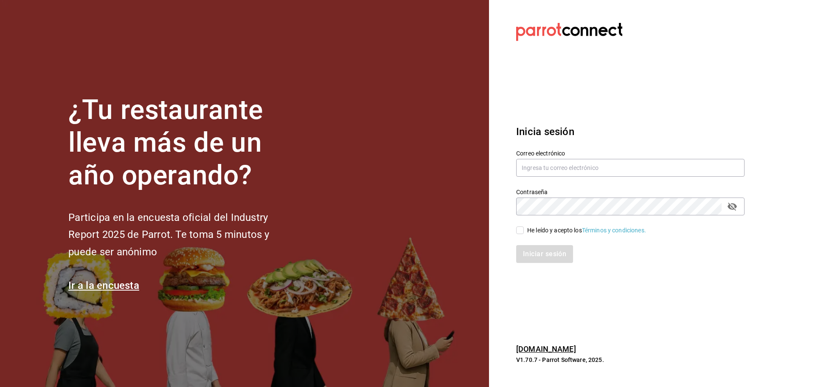 The image size is (815, 387). What do you see at coordinates (630, 153) in the screenshot?
I see `label: Correo electrónico` at bounding box center [630, 153].